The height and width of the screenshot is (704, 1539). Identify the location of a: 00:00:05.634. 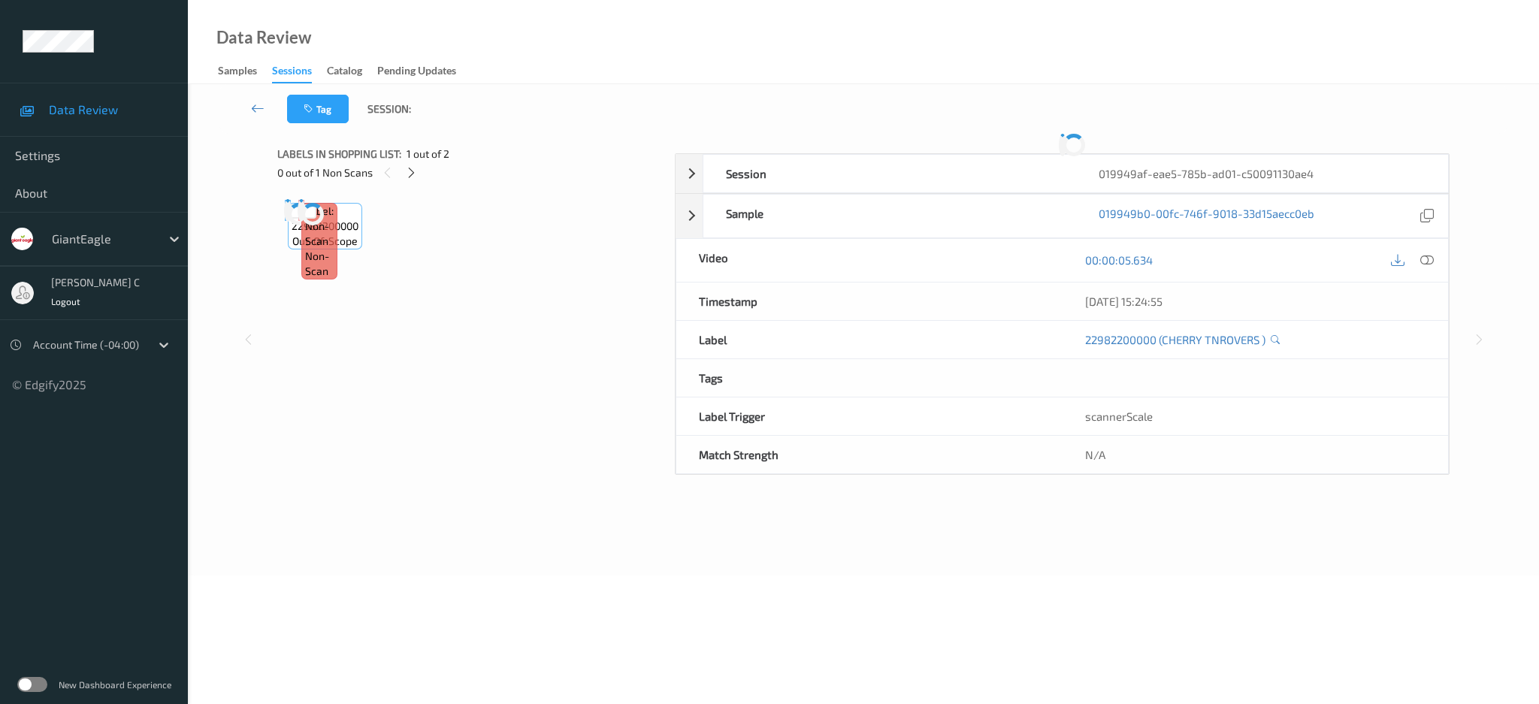
(1119, 260).